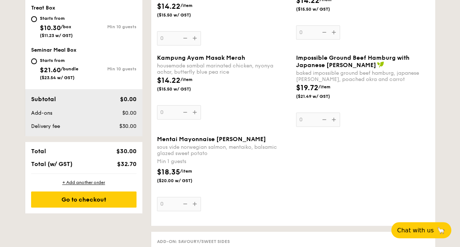  What do you see at coordinates (381, 64) in the screenshot?
I see `img: icon-vegan.f8ff3823.svg` at bounding box center [381, 64].